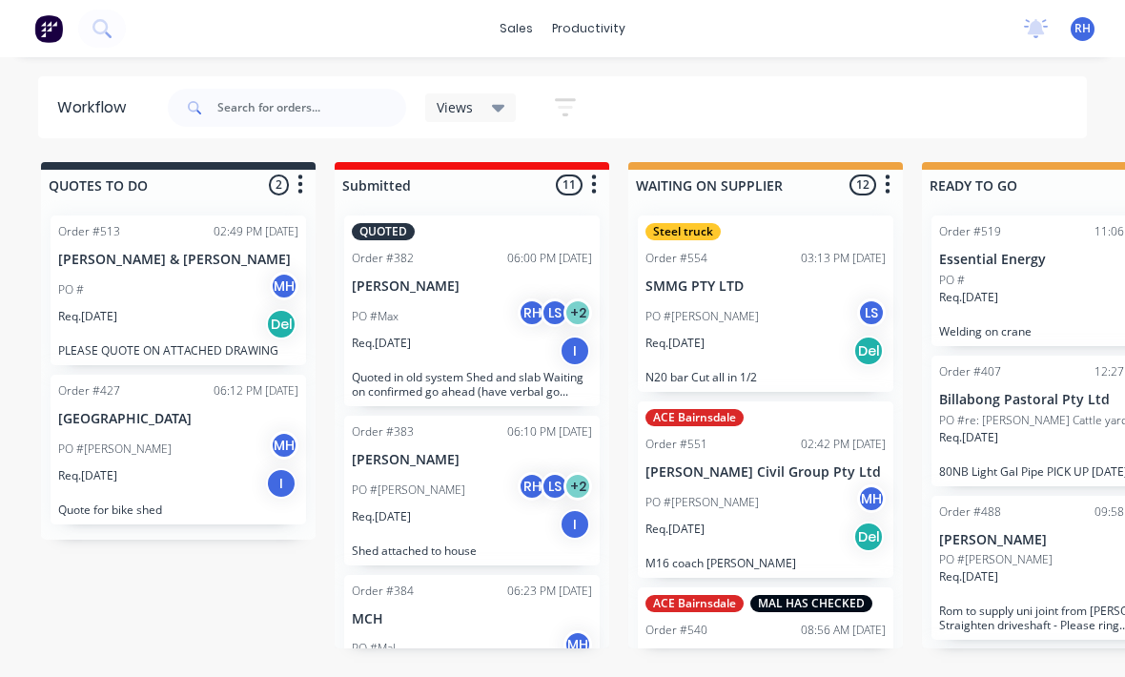 This screenshot has height=677, width=1125. What do you see at coordinates (1082, 29) in the screenshot?
I see `span: RH` at bounding box center [1082, 29].